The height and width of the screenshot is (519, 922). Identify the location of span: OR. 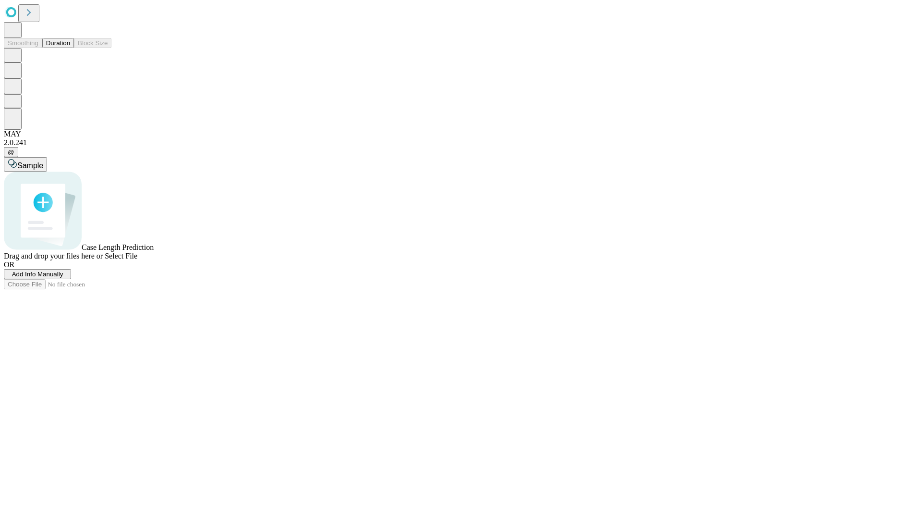
(9, 264).